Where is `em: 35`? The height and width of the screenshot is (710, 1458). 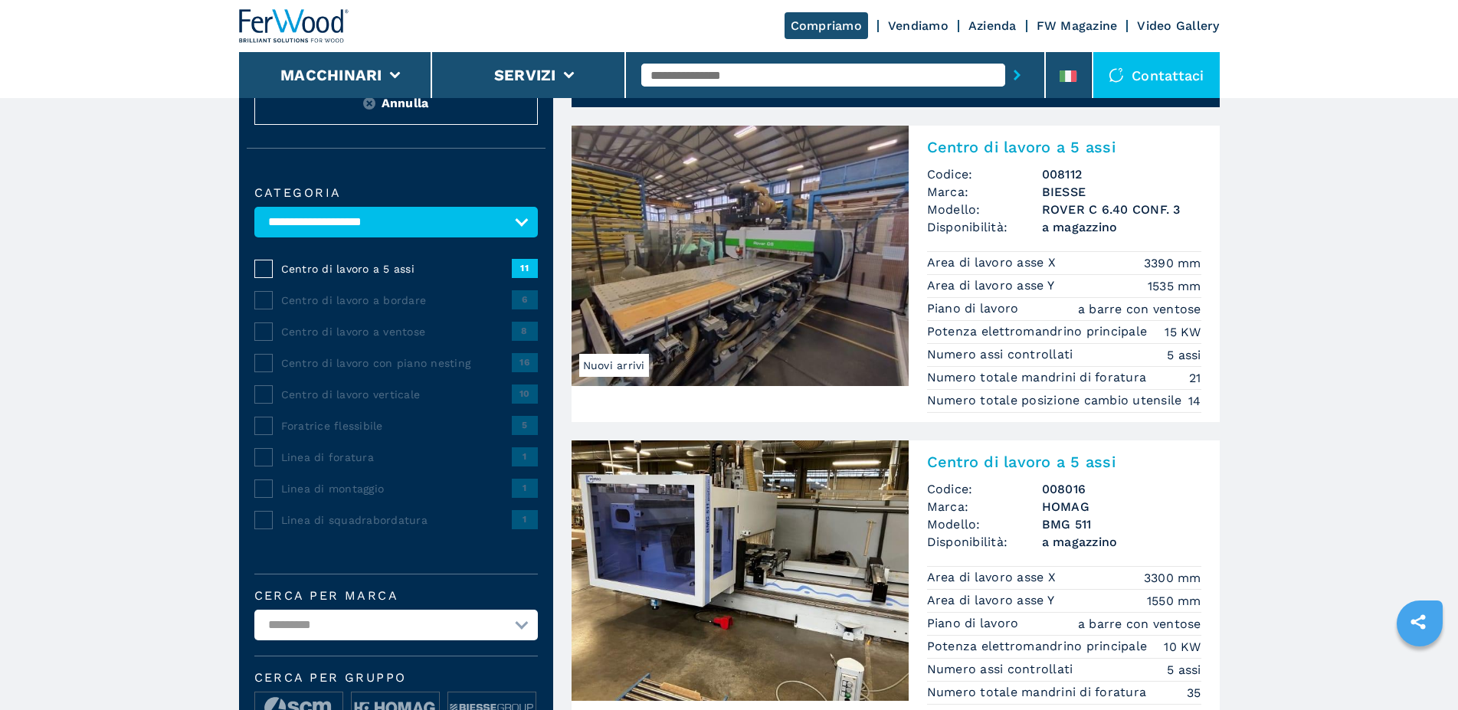 em: 35 is located at coordinates (1194, 693).